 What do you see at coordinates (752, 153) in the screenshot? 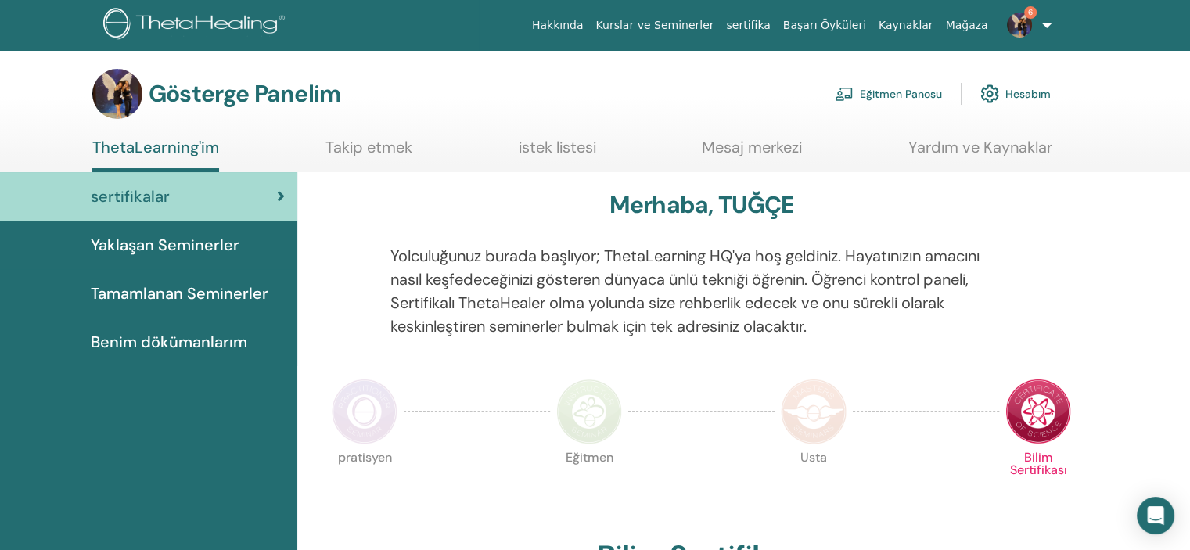
I see `a: Mesaj merkezi` at bounding box center [752, 153].